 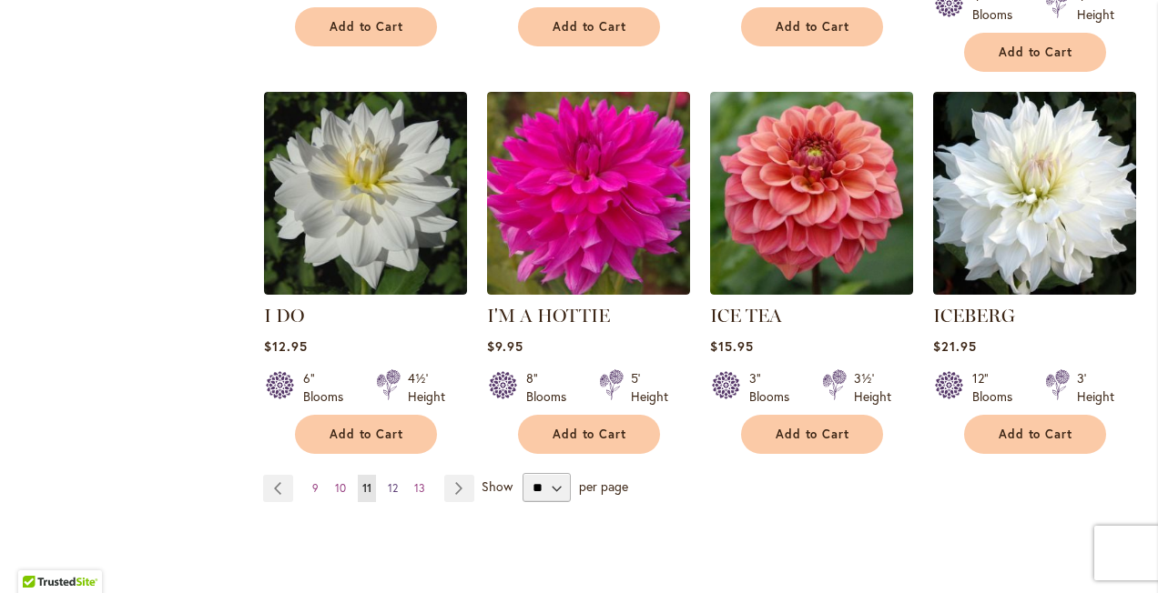 What do you see at coordinates (548, 316) in the screenshot?
I see `a: I'M A HOTTIE` at bounding box center [548, 316].